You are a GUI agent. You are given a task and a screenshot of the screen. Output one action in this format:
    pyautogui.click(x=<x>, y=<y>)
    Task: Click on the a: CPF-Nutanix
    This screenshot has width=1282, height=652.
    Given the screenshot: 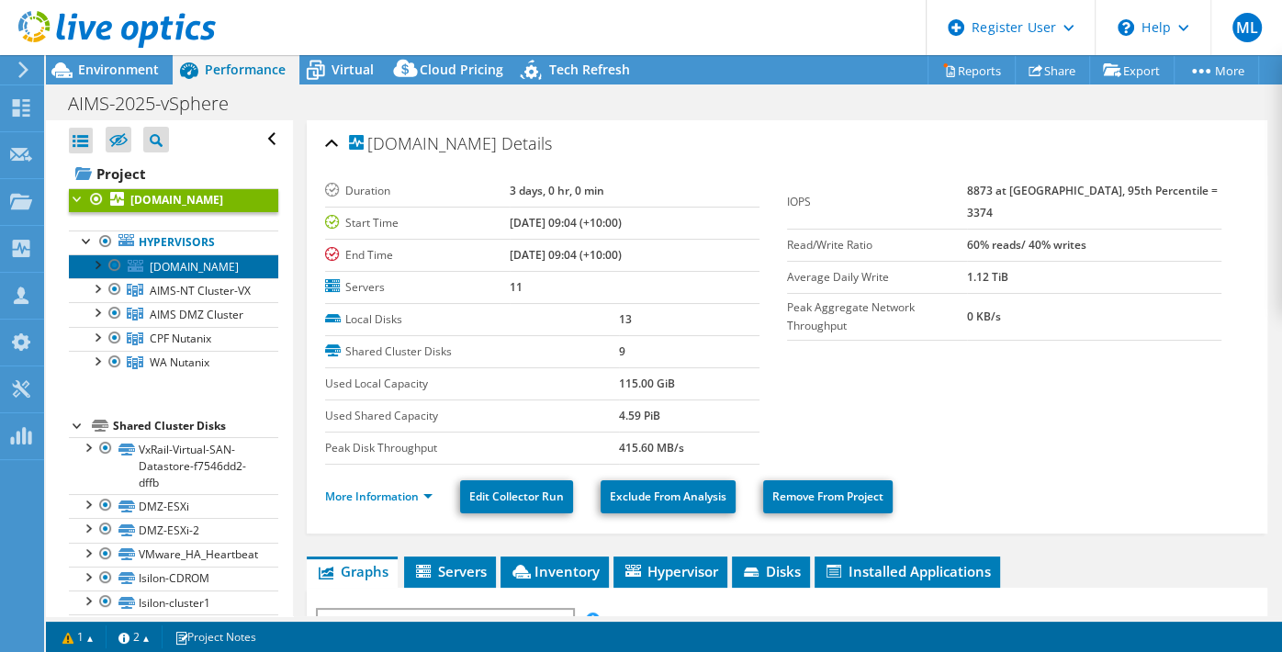 What is the action you would take?
    pyautogui.click(x=174, y=626)
    